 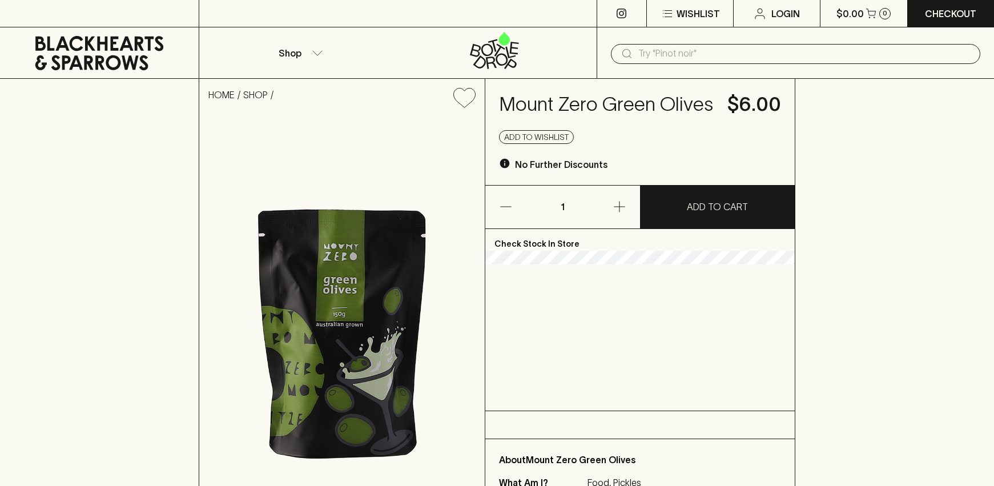 What do you see at coordinates (640, 240) in the screenshot?
I see `p: Check Stock In Store` at bounding box center [640, 240].